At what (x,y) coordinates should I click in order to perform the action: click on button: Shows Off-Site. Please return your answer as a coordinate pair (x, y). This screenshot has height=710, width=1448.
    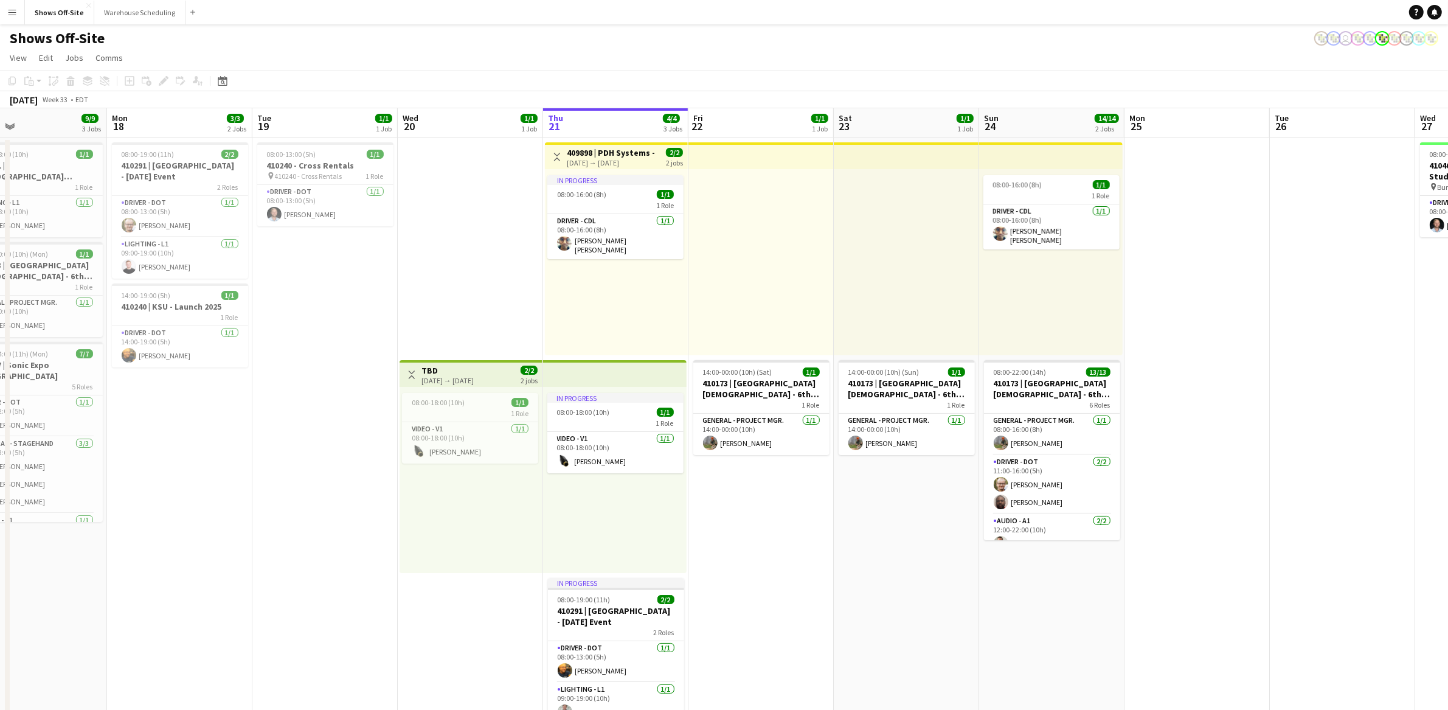
    Looking at the image, I should click on (60, 12).